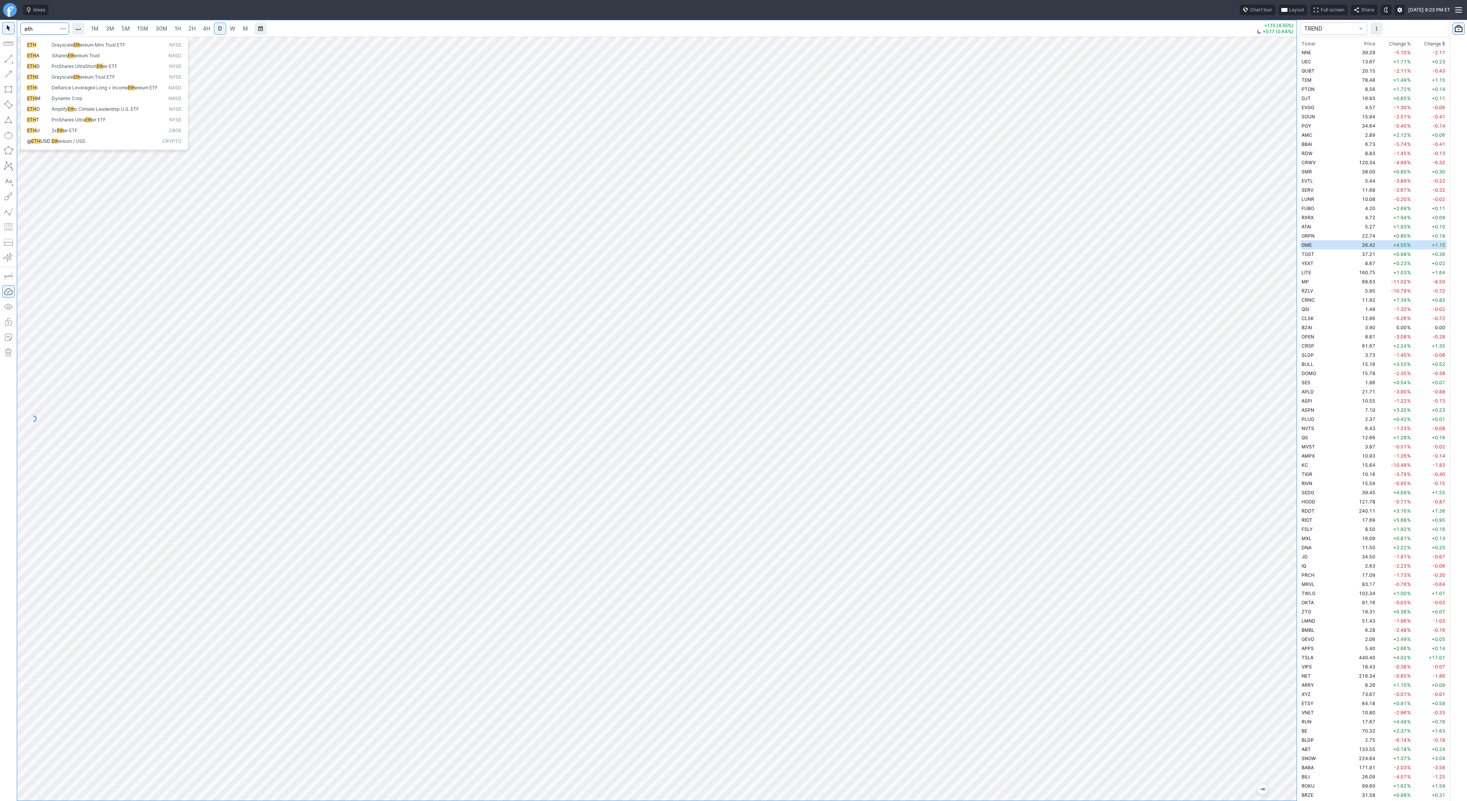  Describe the element at coordinates (1400, 318) in the screenshot. I see `span: -5.26` at that location.